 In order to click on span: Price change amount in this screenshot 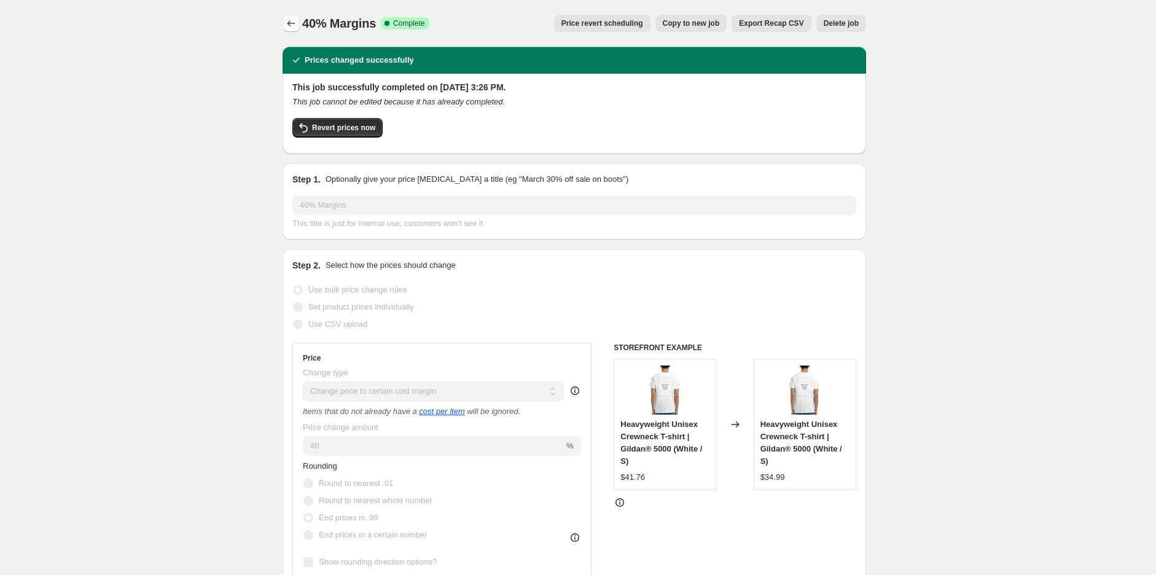, I will do `click(340, 427)`.